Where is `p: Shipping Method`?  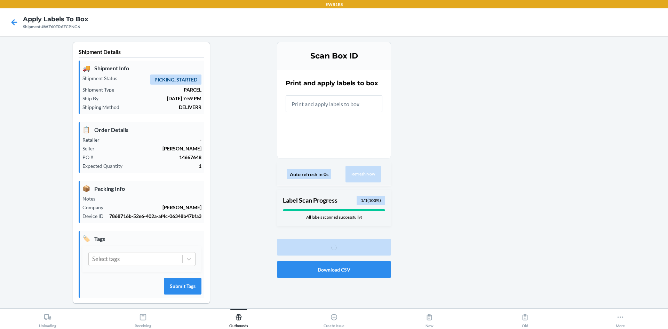
p: Shipping Method is located at coordinates (104, 107).